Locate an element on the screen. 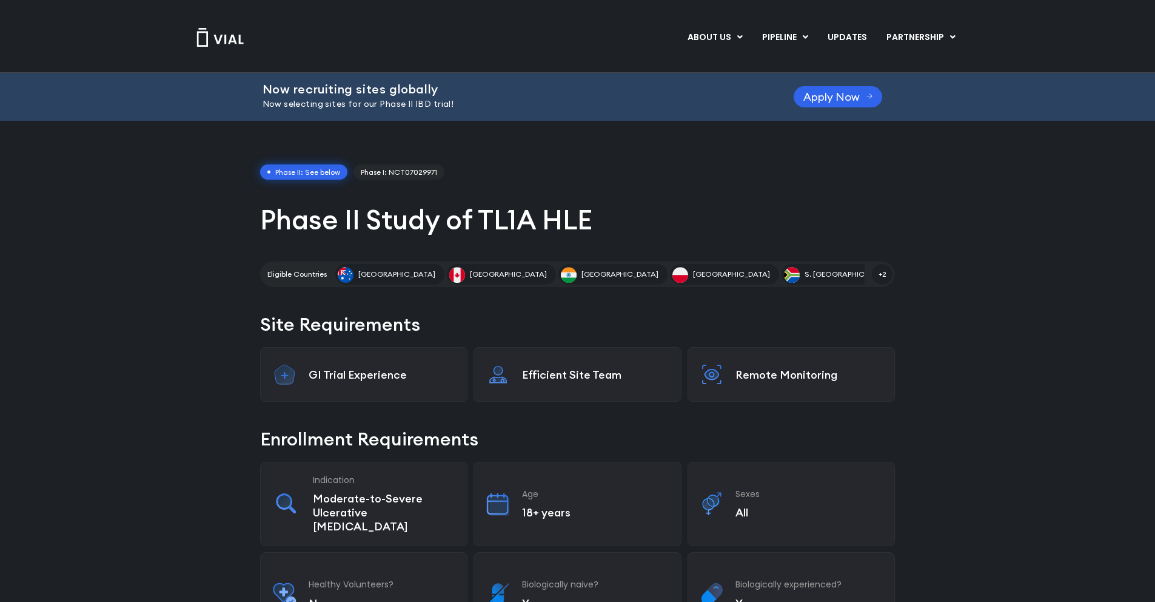 This screenshot has width=1155, height=602. h2: Eligible Countries is located at coordinates (297, 274).